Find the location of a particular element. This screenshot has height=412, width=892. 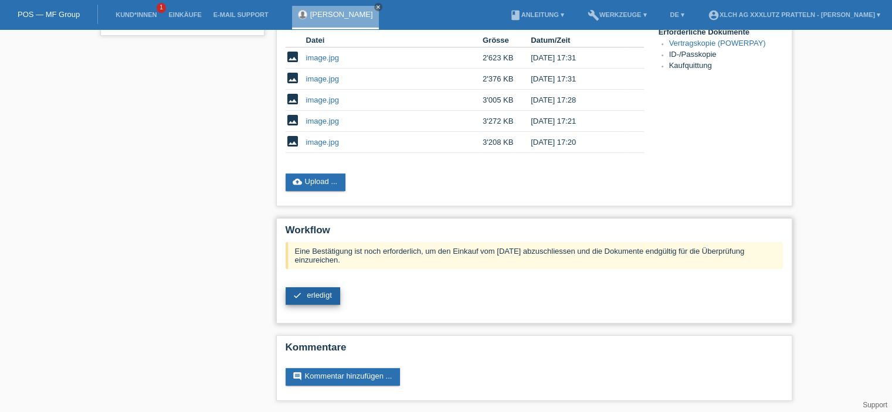

a: Support is located at coordinates (875, 405).